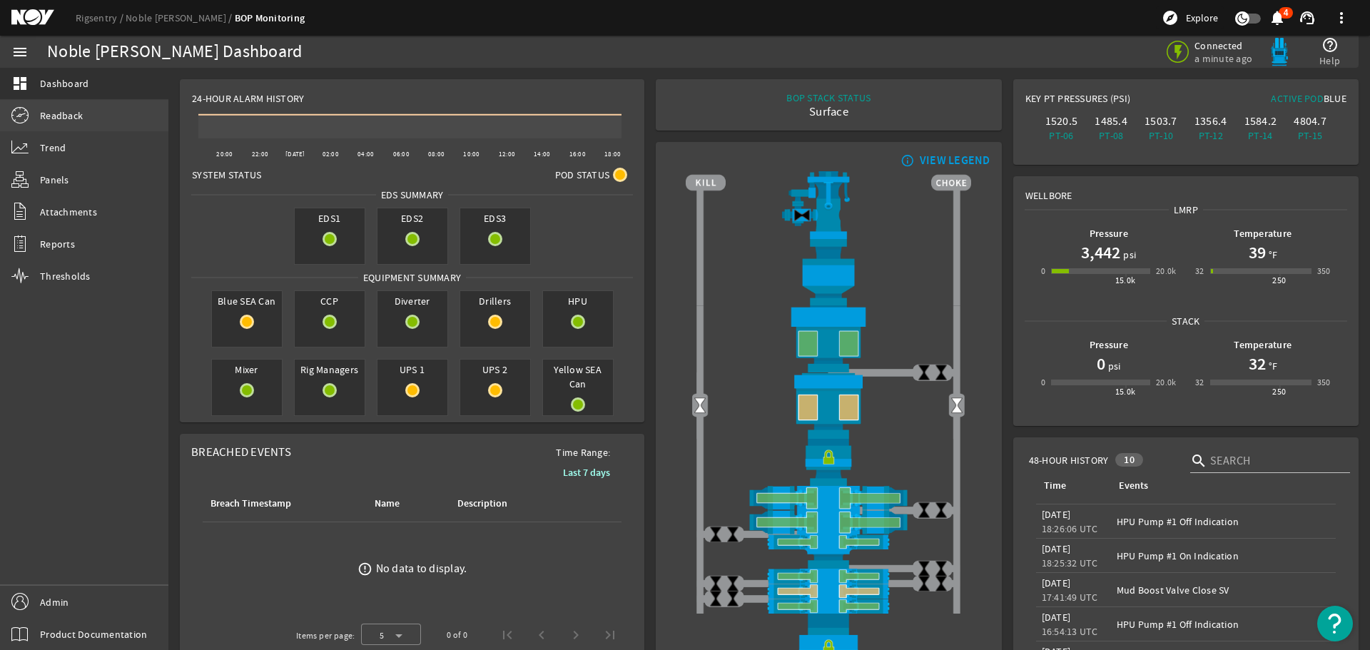 The height and width of the screenshot is (650, 1370). What do you see at coordinates (224, 154) in the screenshot?
I see `text: 20:00` at bounding box center [224, 154].